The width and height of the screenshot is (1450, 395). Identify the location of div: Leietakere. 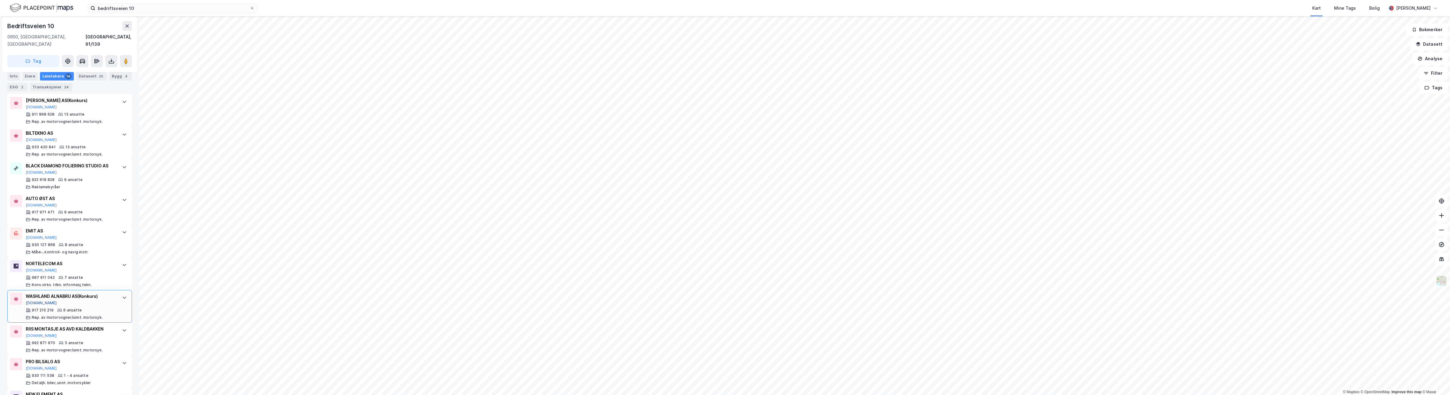
(57, 76).